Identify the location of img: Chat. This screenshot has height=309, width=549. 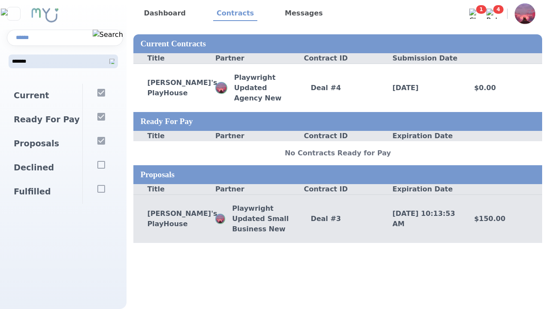
(475, 14).